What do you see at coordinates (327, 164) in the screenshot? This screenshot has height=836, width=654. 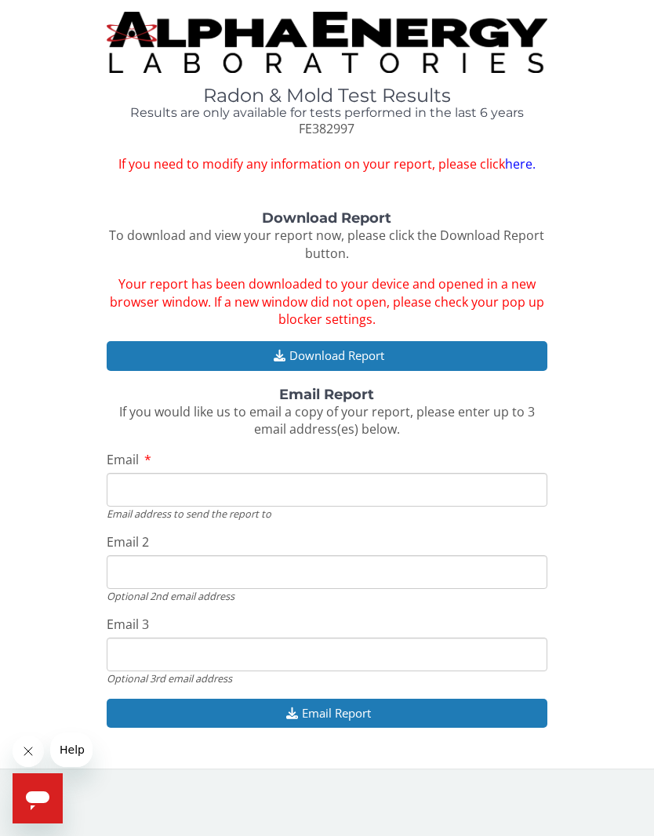 I see `span: If you need to modify any information on your report, please click` at bounding box center [327, 164].